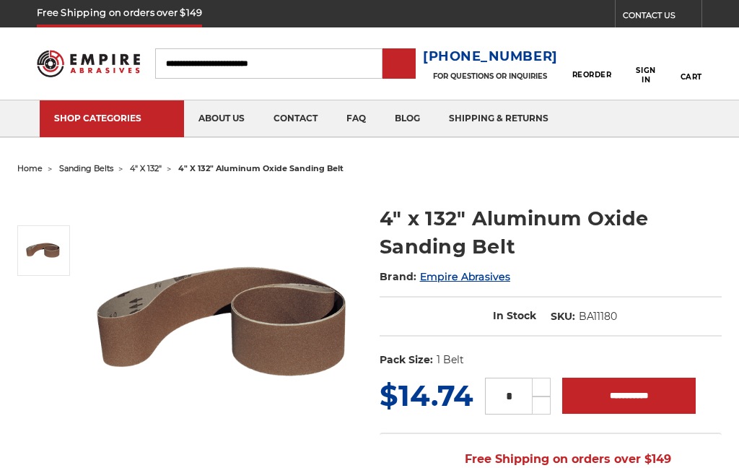  Describe the element at coordinates (146, 168) in the screenshot. I see `span: 4" x 132"` at that location.